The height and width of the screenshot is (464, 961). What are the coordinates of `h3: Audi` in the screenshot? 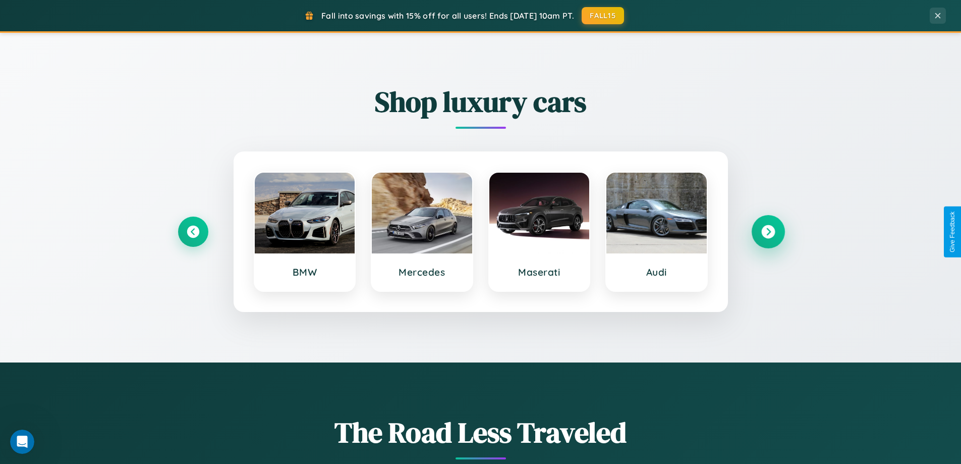 It's located at (657, 272).